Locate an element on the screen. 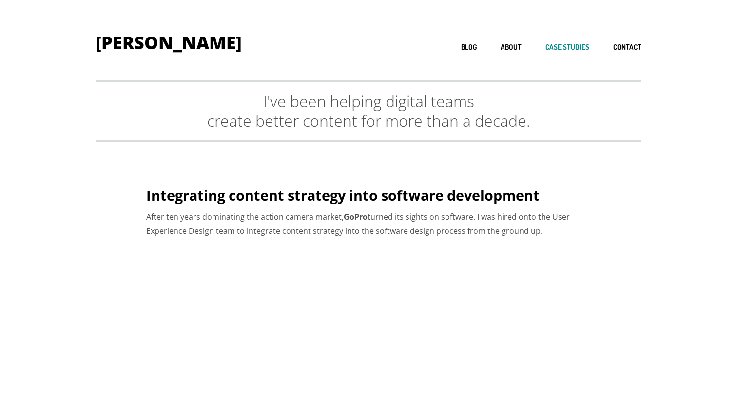 The image size is (737, 401). p: I've been helping digital teams create better content for more than a decade. is located at coordinates (368, 111).